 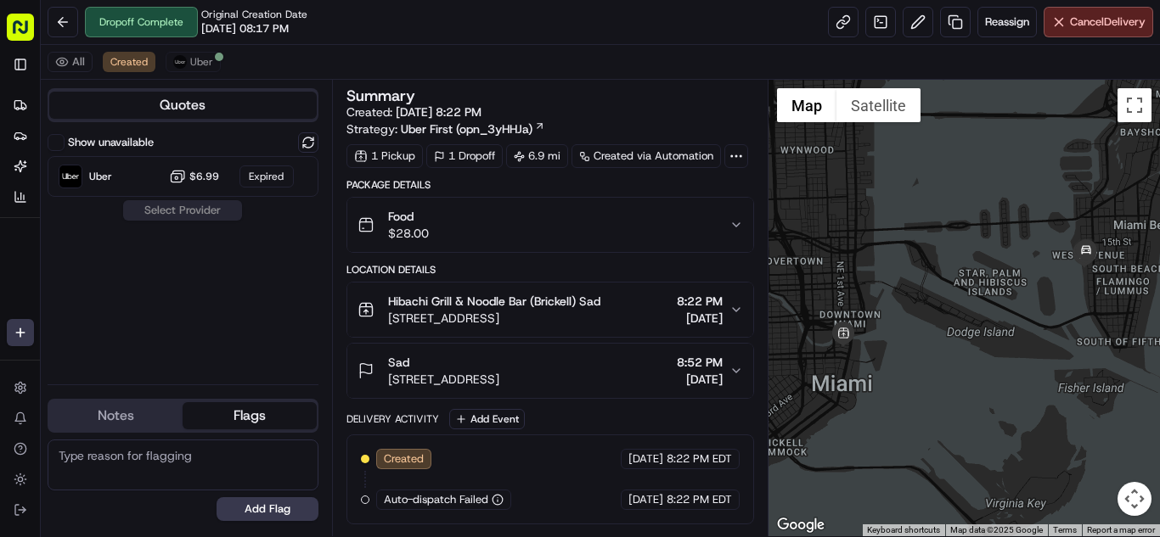 What do you see at coordinates (136, 186) in the screenshot?
I see `div: We're available if you need us!` at bounding box center [136, 186].